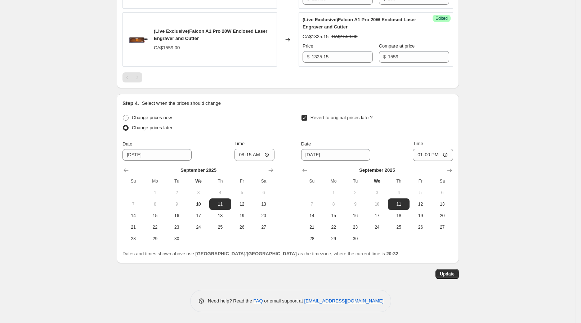 This screenshot has height=323, width=581. What do you see at coordinates (177, 239) in the screenshot?
I see `span: 30` at bounding box center [177, 239].